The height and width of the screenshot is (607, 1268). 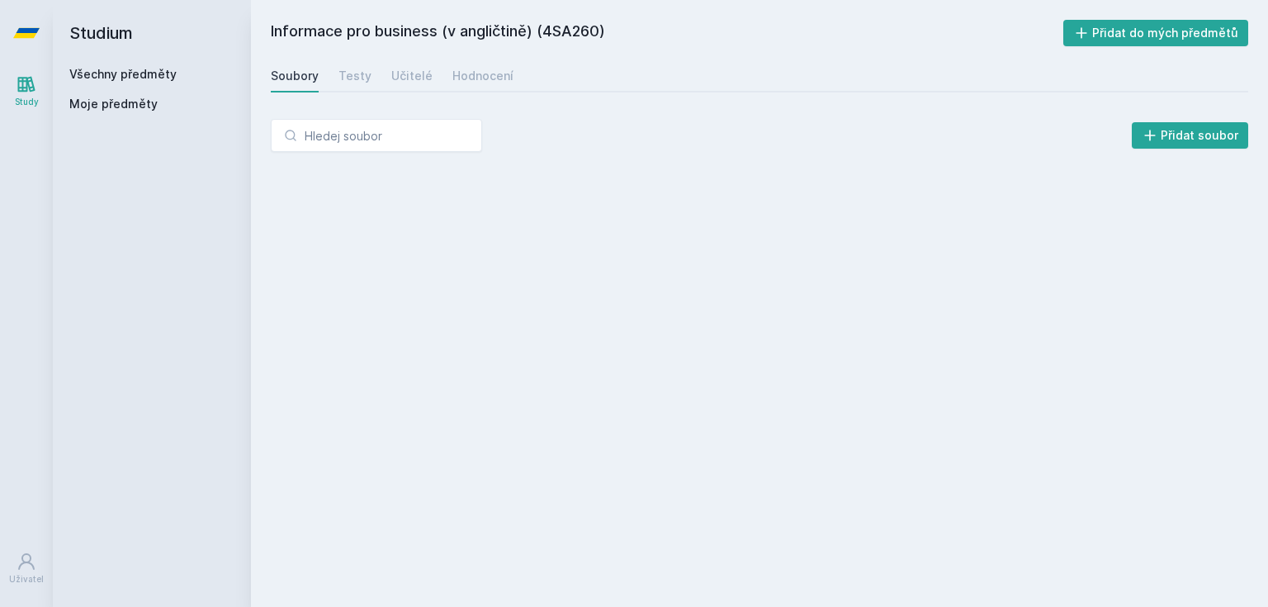 What do you see at coordinates (483, 76) in the screenshot?
I see `div: Hodnocení` at bounding box center [483, 76].